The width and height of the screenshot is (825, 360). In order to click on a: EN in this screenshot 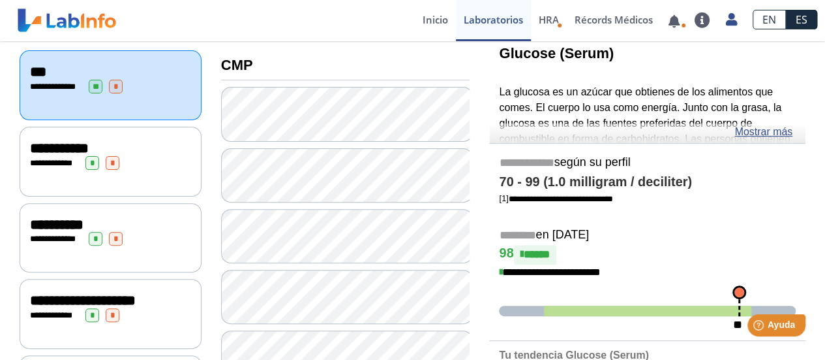, I will do `click(769, 20)`.